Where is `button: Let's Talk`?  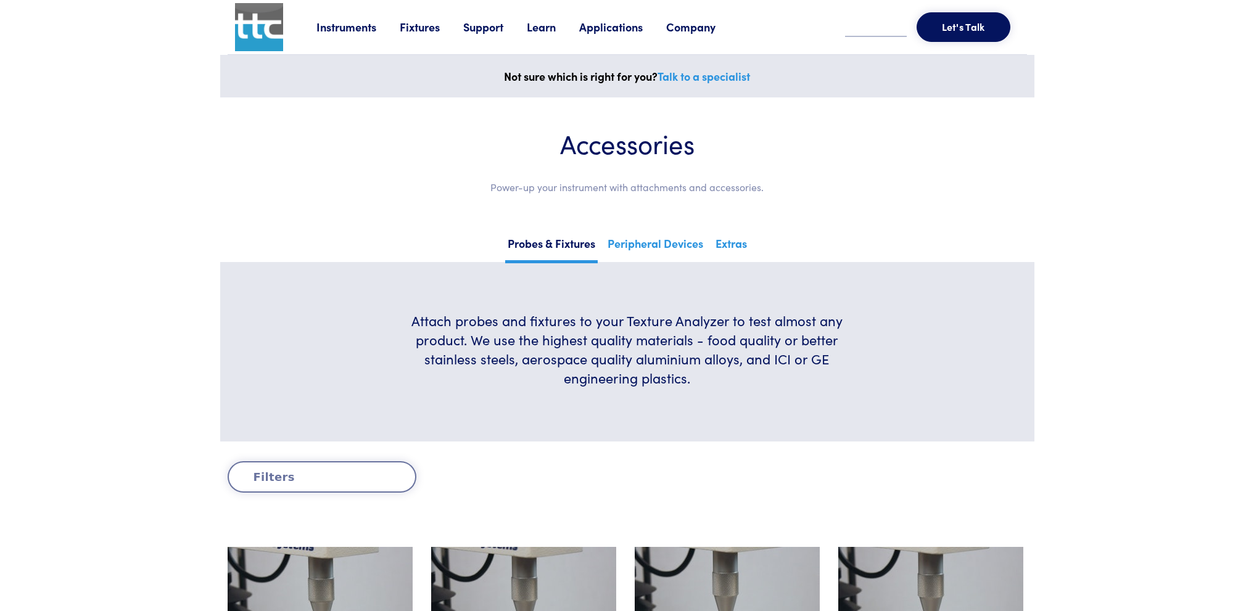
button: Let's Talk is located at coordinates (964, 27).